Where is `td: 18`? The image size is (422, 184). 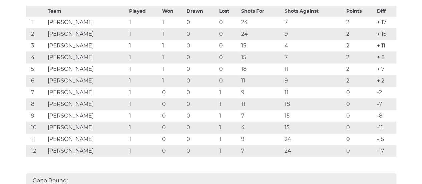
td: 18 is located at coordinates (261, 69).